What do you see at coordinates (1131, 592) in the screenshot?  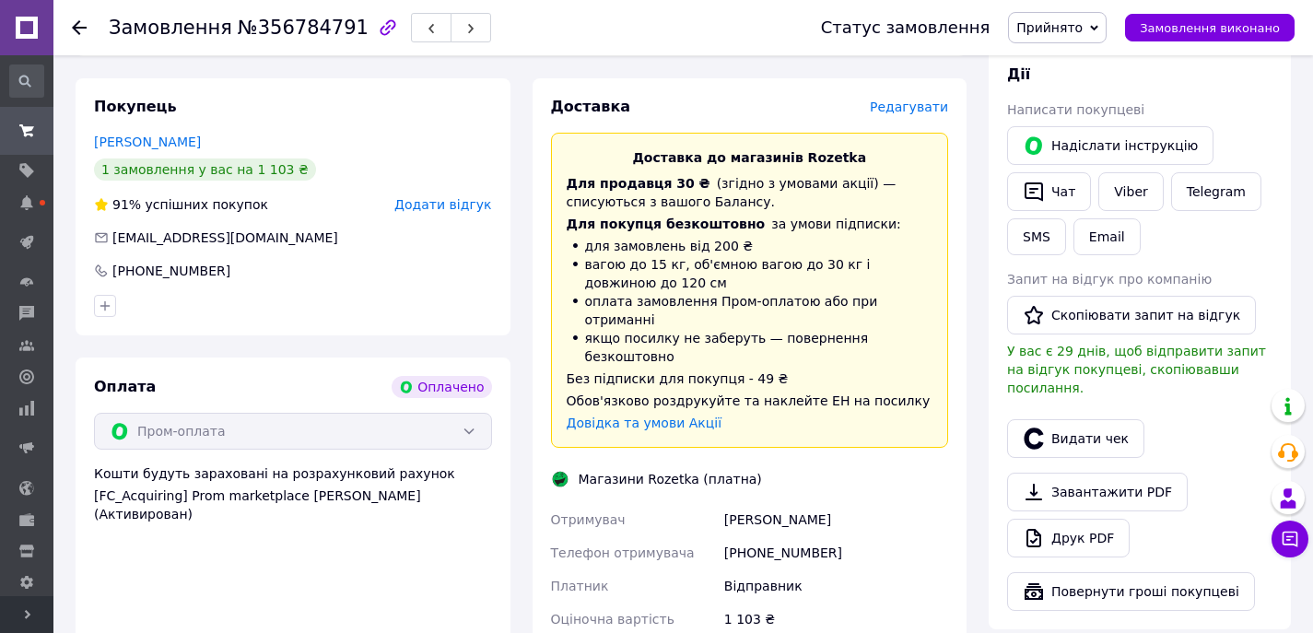 I see `button: Повернути гроші покупцеві` at bounding box center [1131, 592].